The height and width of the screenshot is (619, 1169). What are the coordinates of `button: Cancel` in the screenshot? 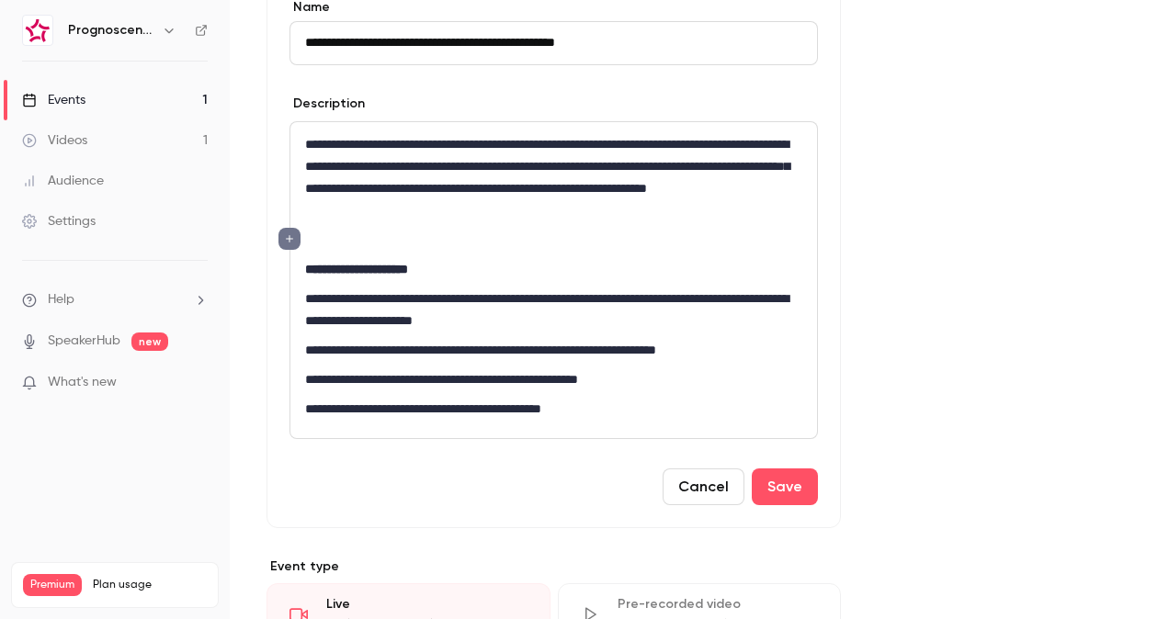 It's located at (703, 487).